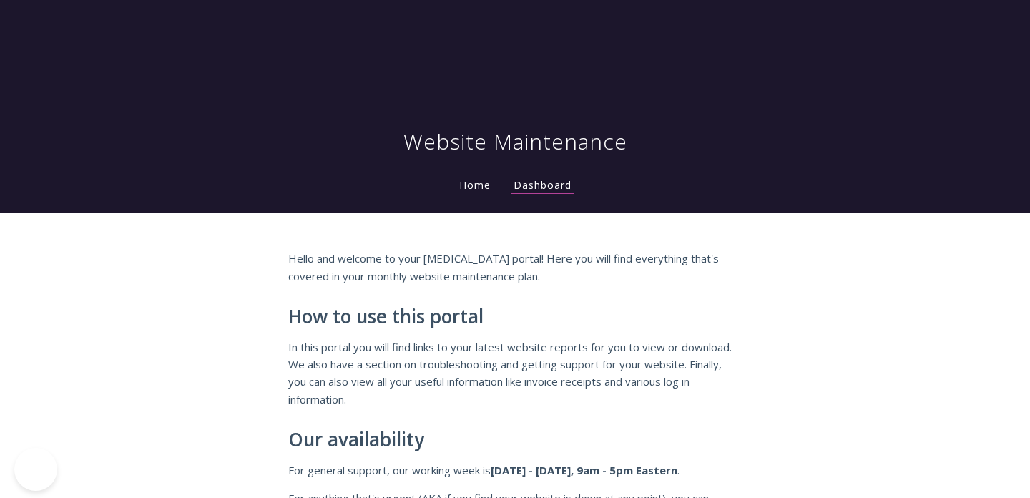 The width and height of the screenshot is (1030, 498). Describe the element at coordinates (515, 142) in the screenshot. I see `h1: Website Maintenance` at that location.